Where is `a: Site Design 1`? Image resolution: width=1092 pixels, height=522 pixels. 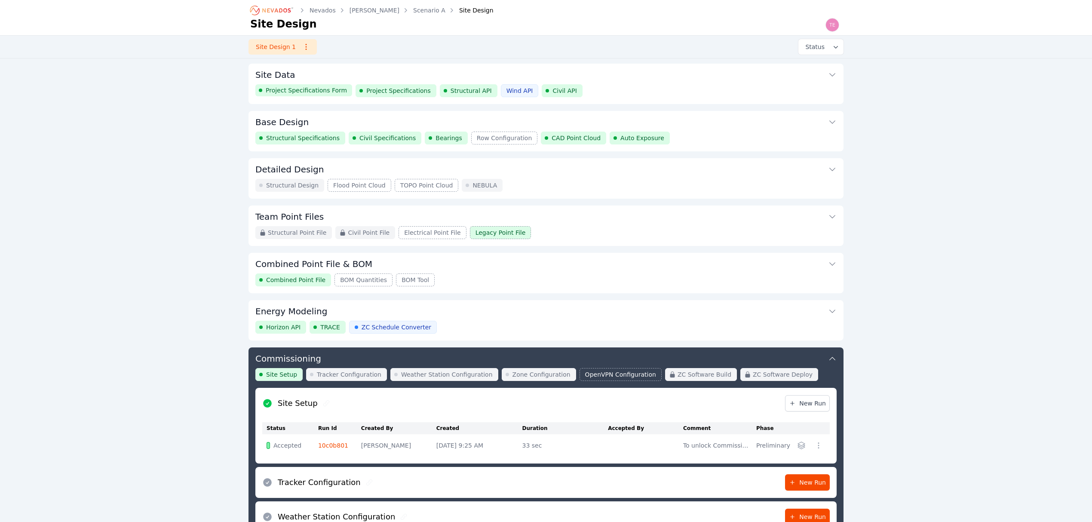 a: Site Design 1 is located at coordinates (282, 47).